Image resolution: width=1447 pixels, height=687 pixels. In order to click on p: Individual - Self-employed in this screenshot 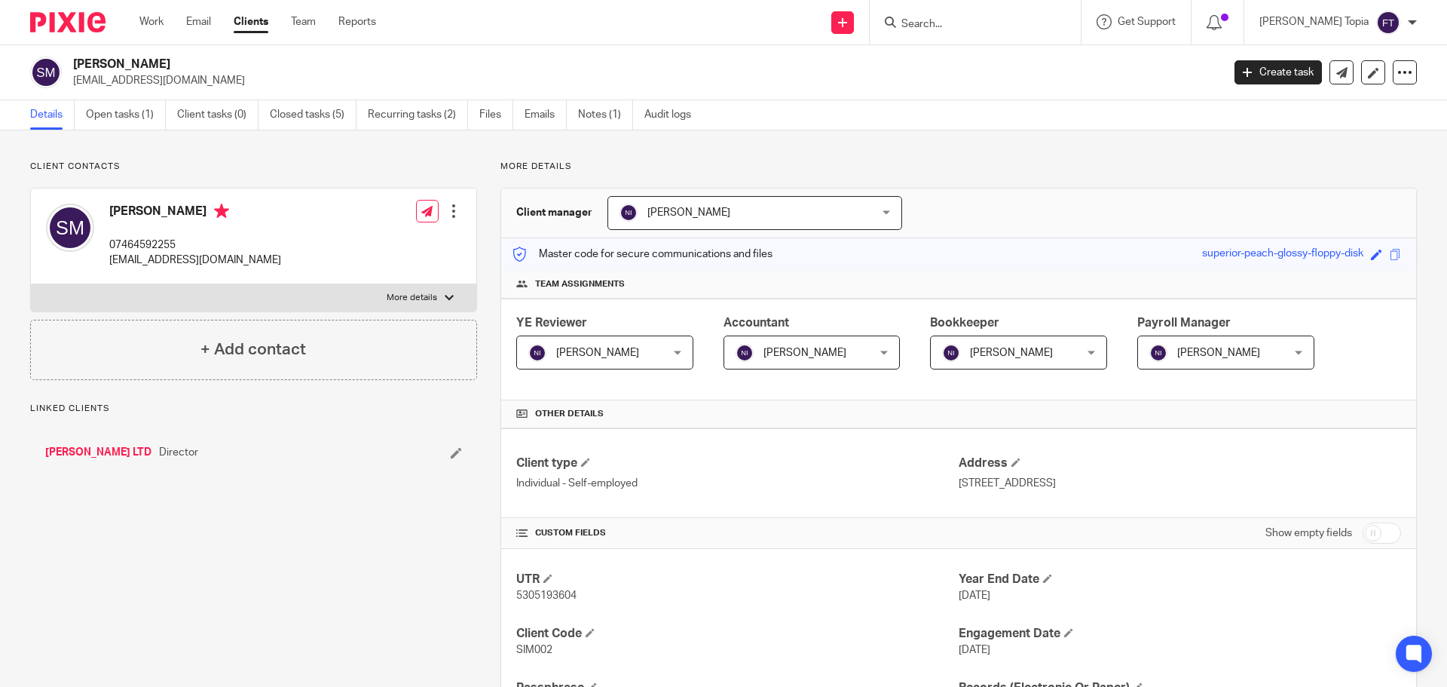, I will do `click(737, 483)`.